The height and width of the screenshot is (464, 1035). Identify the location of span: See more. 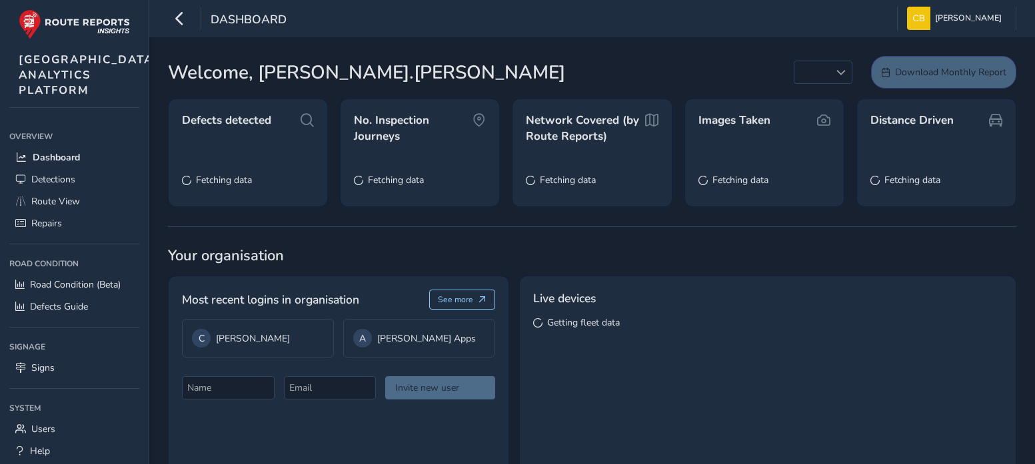
(455, 300).